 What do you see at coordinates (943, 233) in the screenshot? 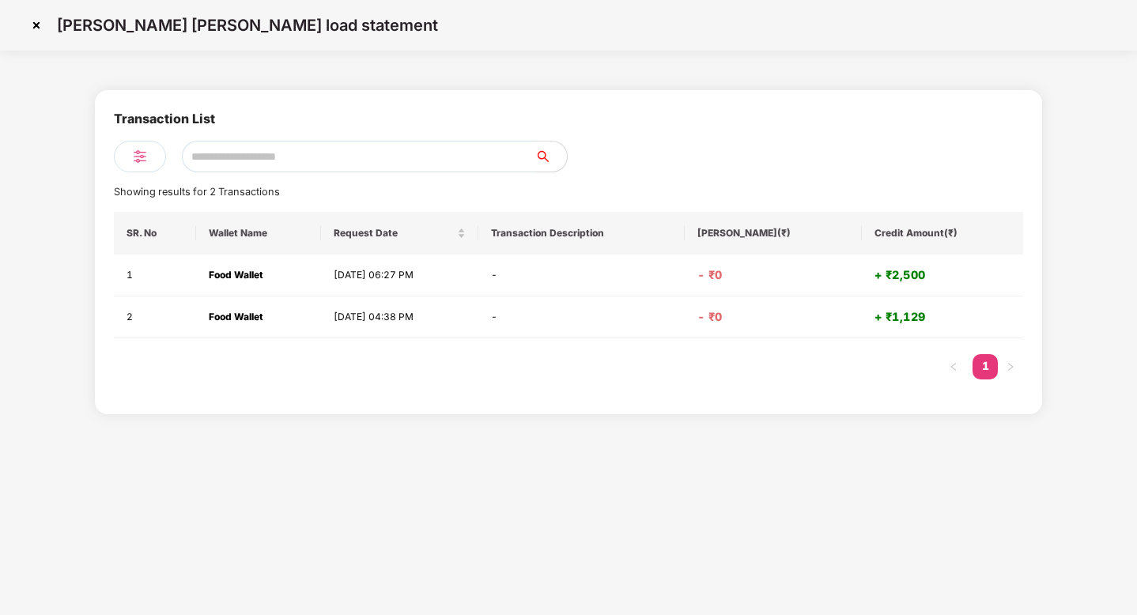
I see `th: Credit Amount(₹)` at bounding box center [943, 233].